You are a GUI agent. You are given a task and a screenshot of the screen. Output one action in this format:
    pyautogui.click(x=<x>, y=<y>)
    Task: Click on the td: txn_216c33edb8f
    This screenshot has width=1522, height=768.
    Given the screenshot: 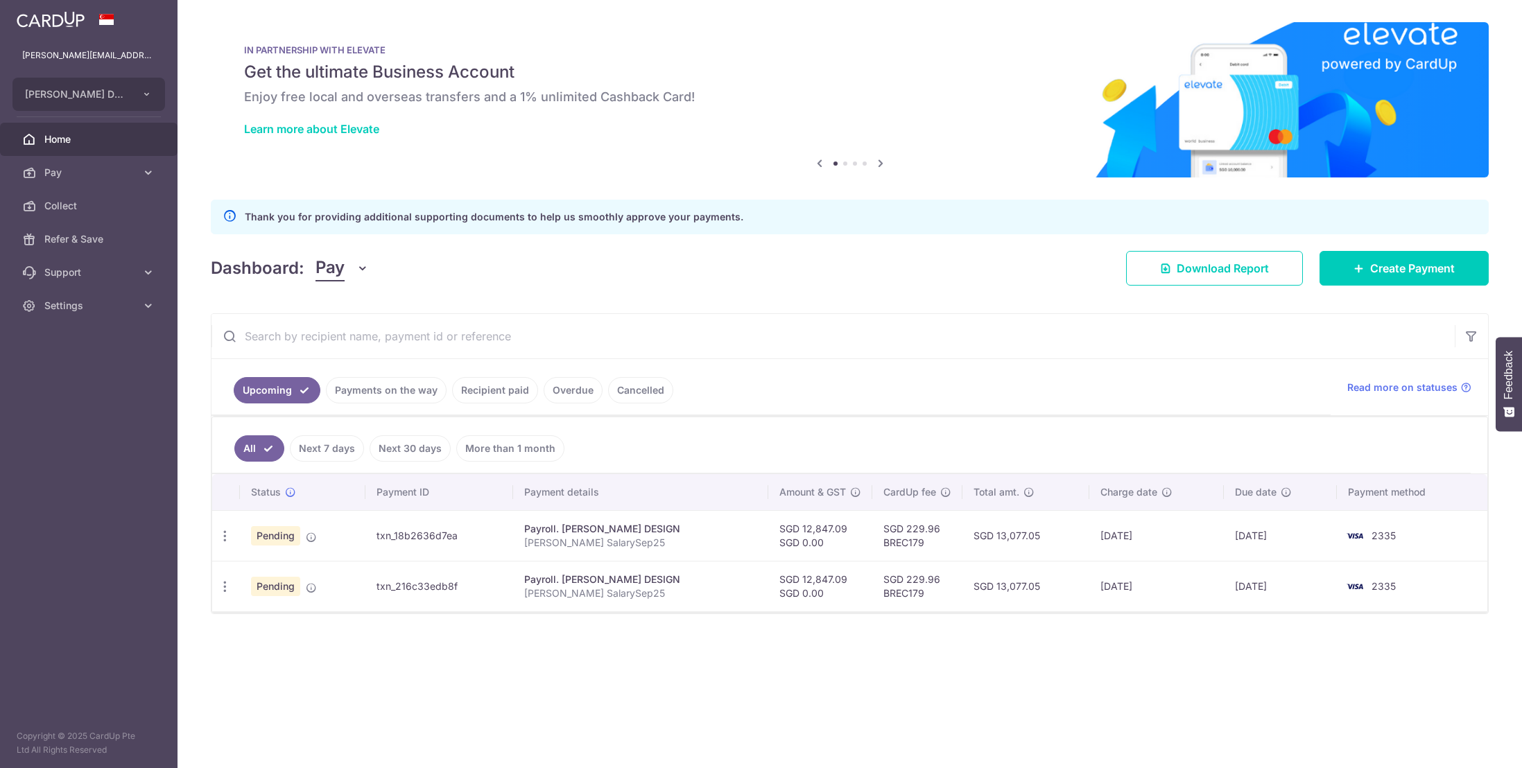 What is the action you would take?
    pyautogui.click(x=439, y=586)
    